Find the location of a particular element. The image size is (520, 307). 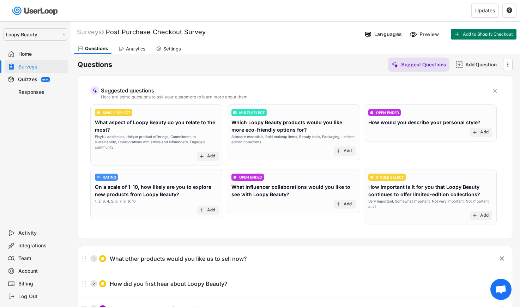

div: Which Loopy Beauty products would you like more eco-friendly options for? is located at coordinates (293, 126).